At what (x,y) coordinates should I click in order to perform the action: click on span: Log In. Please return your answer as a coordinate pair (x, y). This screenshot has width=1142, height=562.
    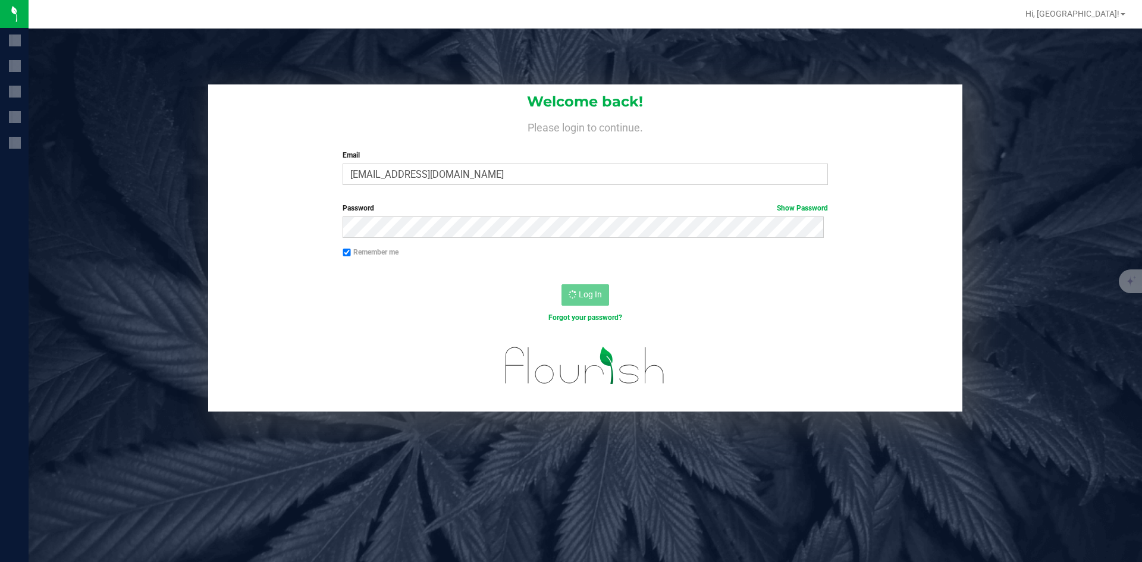
    Looking at the image, I should click on (590, 295).